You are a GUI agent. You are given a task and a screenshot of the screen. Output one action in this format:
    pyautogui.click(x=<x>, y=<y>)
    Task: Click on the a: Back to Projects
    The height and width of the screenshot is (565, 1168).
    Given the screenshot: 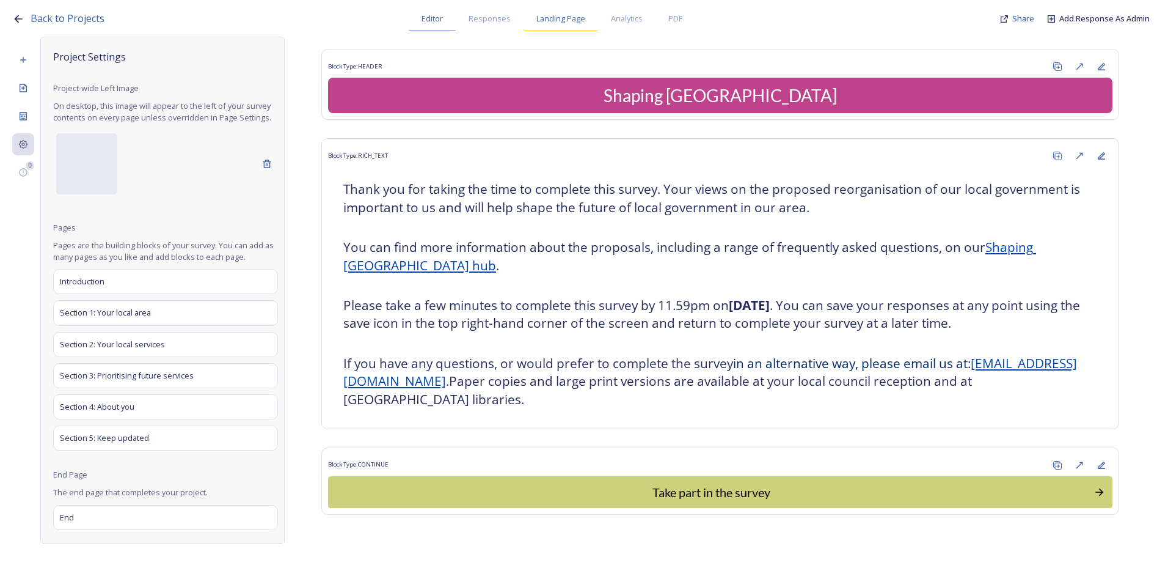 What is the action you would take?
    pyautogui.click(x=67, y=18)
    